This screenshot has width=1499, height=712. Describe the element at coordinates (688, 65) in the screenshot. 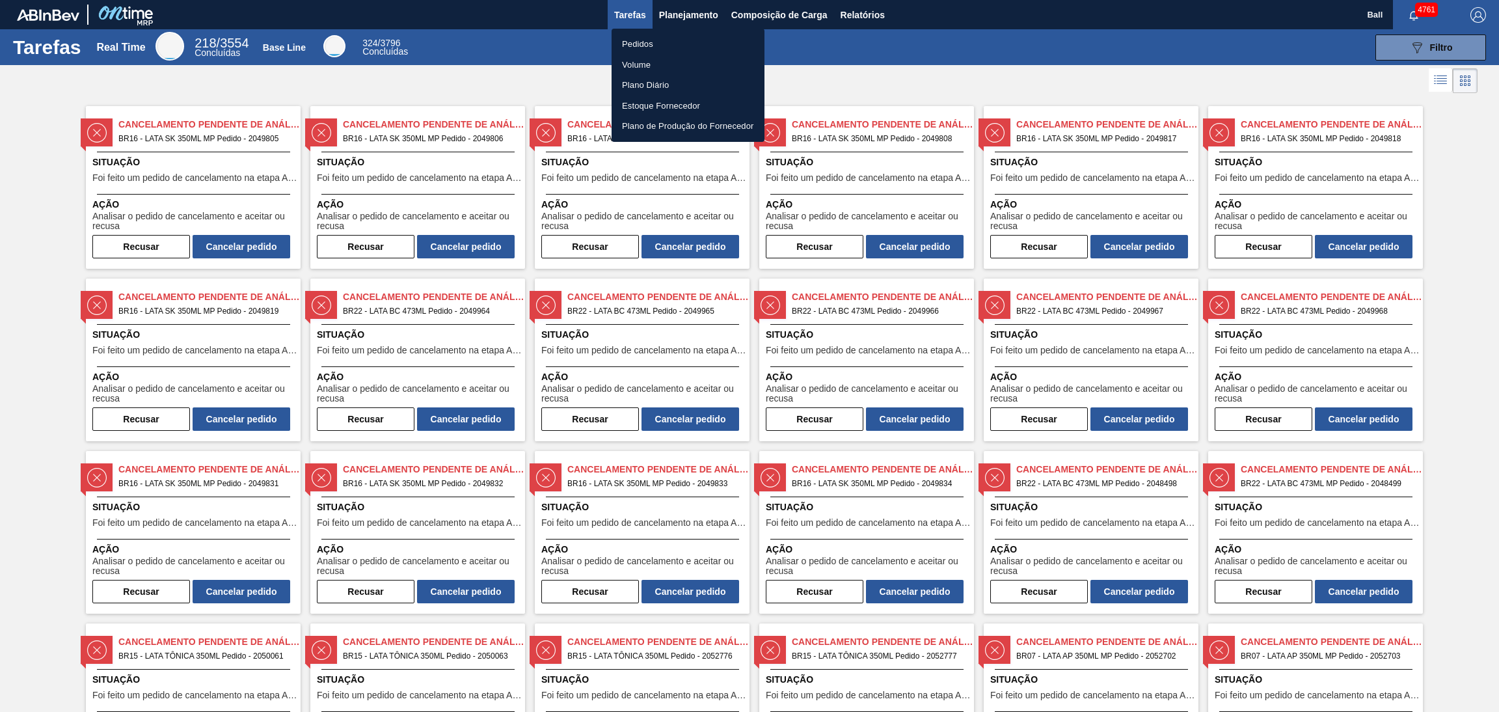

I see `li: Volume` at that location.